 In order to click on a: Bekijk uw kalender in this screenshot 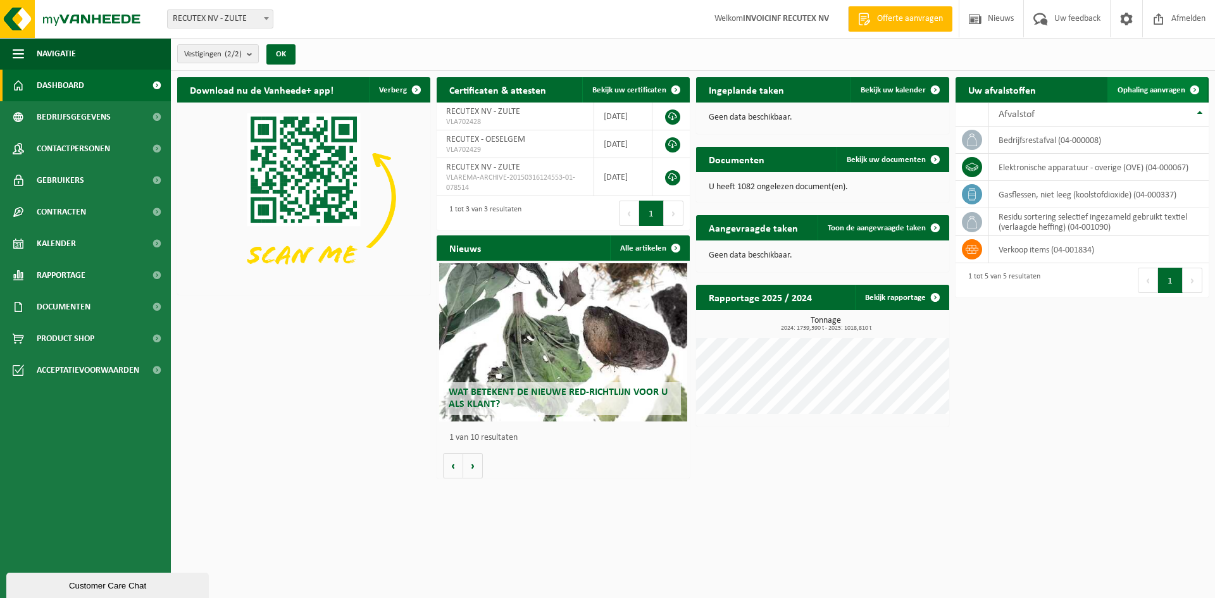, I will do `click(900, 90)`.